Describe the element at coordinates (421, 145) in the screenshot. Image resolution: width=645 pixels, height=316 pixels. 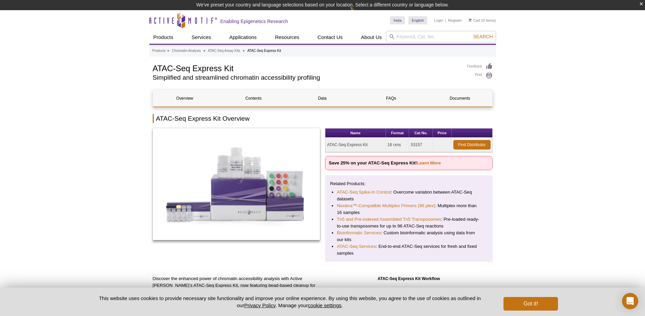
I see `td: 53157` at that location.